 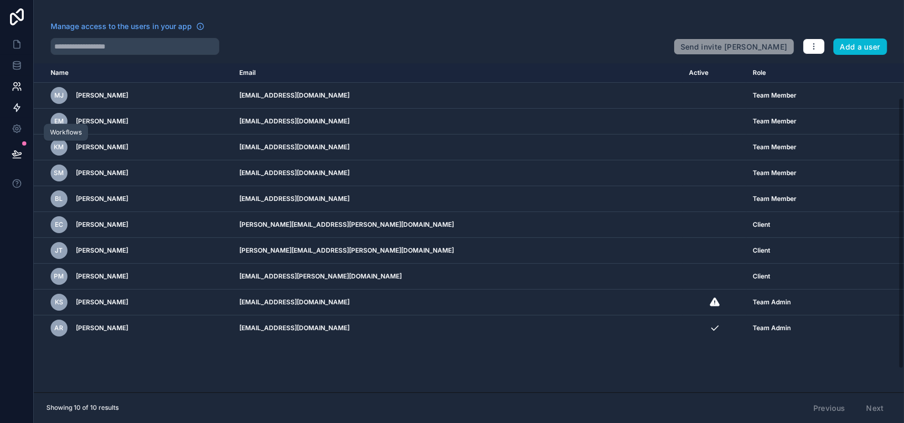 I want to click on span: SM, so click(x=59, y=173).